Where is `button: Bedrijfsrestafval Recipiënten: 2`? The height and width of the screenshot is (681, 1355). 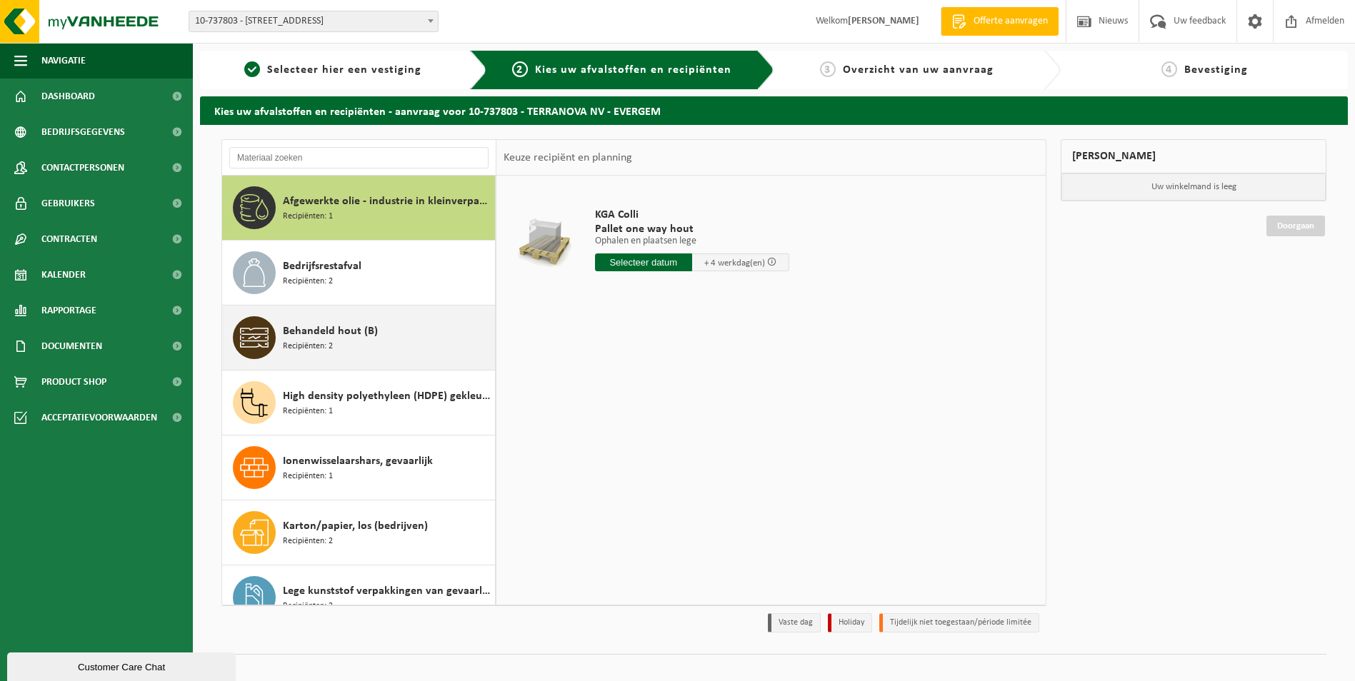
button: Bedrijfsrestafval Recipiënten: 2 is located at coordinates (359, 273).